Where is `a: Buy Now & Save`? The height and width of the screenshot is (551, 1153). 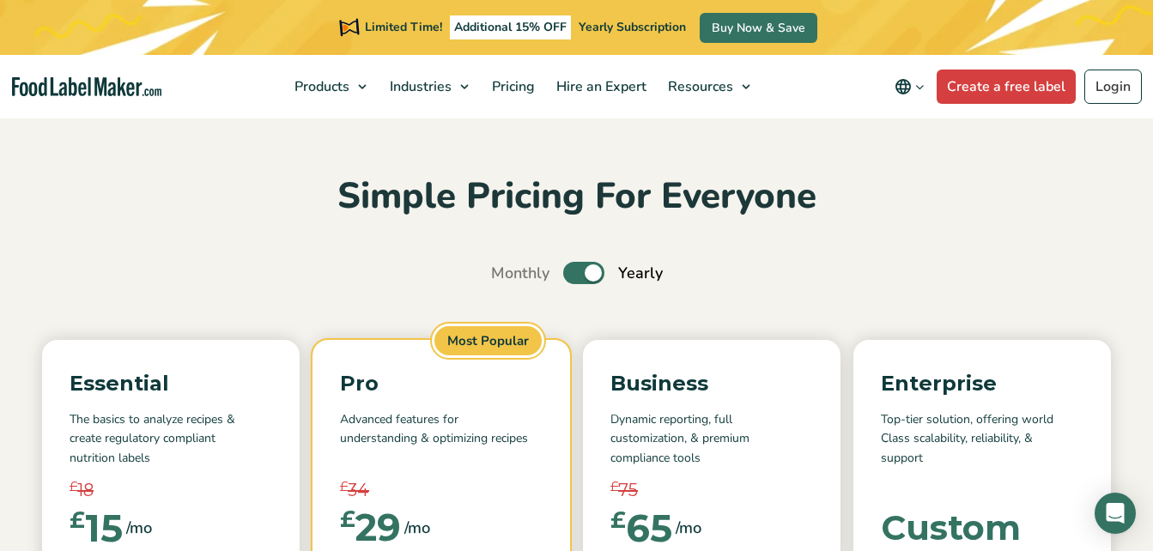
a: Buy Now & Save is located at coordinates (758, 27).